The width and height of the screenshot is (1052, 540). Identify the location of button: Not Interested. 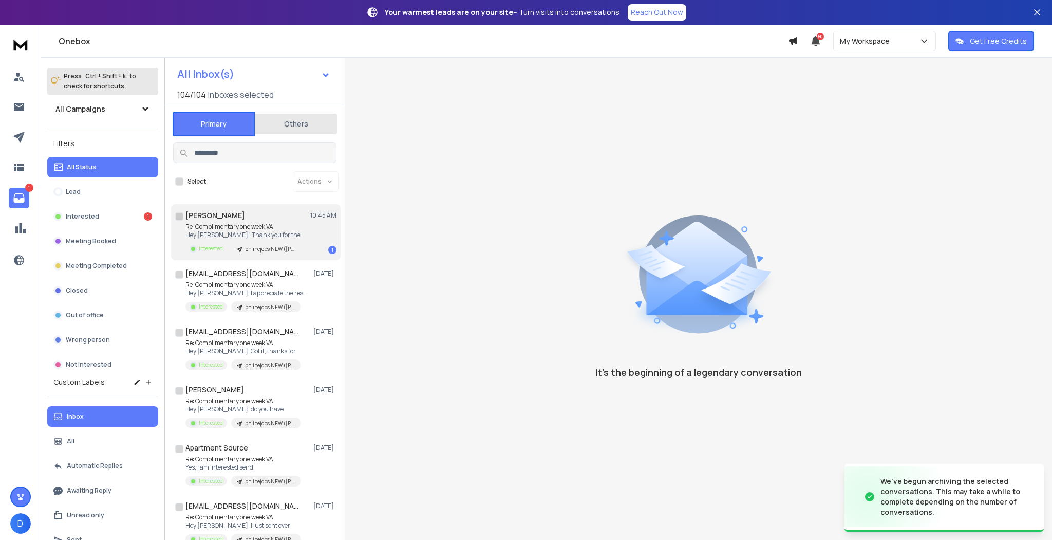
(103, 364).